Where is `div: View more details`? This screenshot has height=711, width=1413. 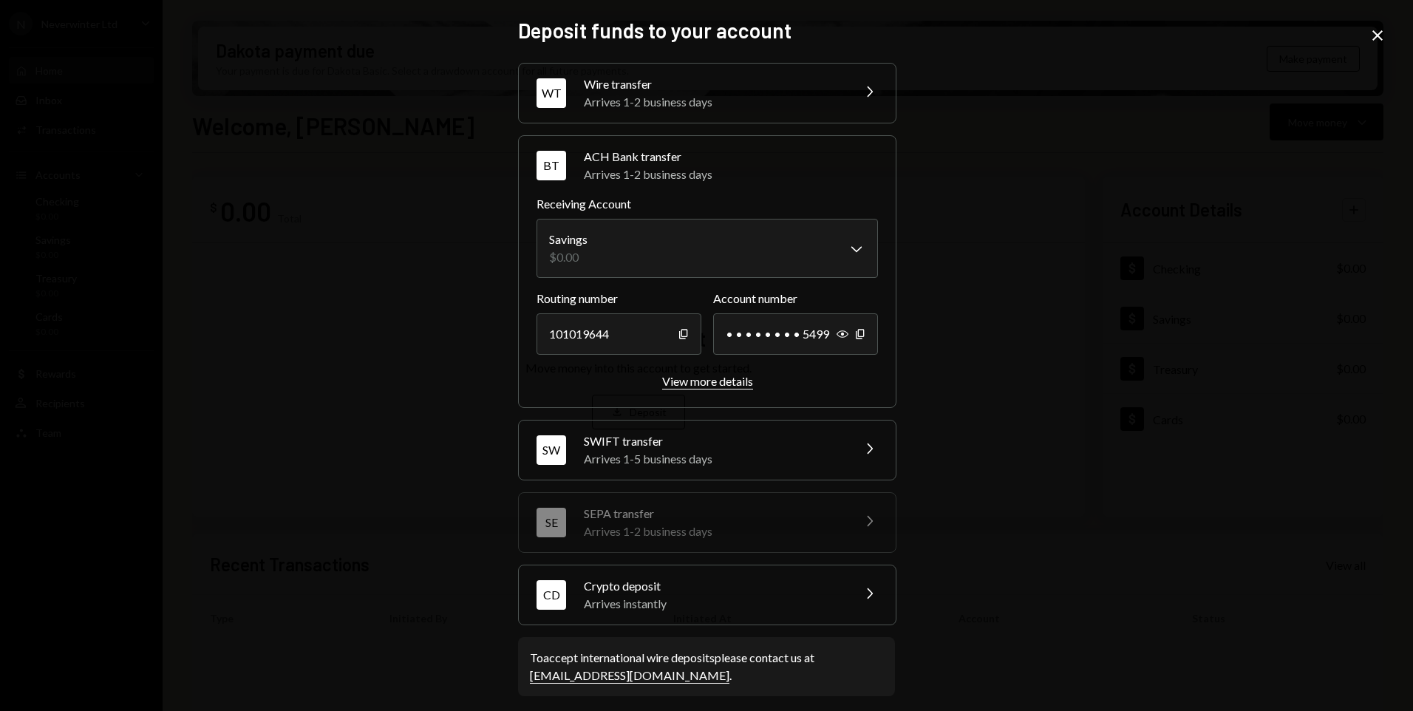
div: View more details is located at coordinates (707, 381).